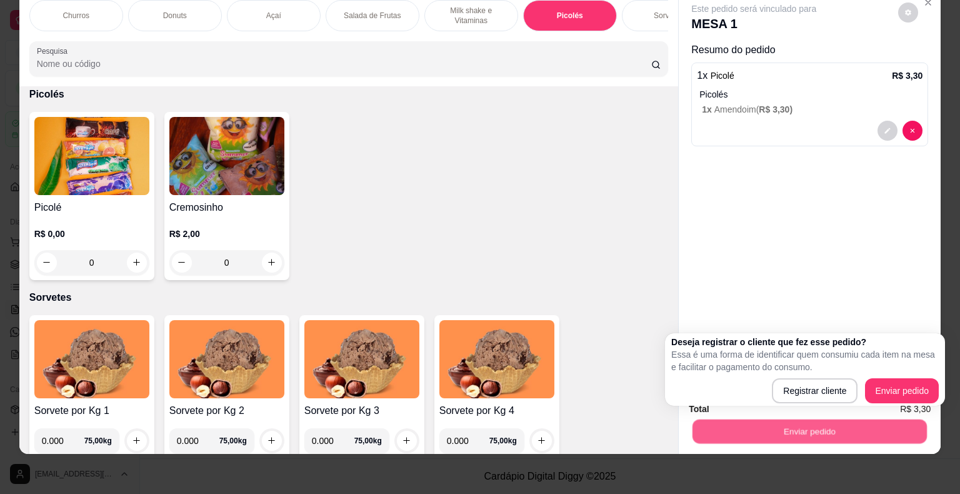 This screenshot has height=494, width=960. What do you see at coordinates (753, 9) in the screenshot?
I see `p: Este pedido será vinculado para` at bounding box center [753, 9].